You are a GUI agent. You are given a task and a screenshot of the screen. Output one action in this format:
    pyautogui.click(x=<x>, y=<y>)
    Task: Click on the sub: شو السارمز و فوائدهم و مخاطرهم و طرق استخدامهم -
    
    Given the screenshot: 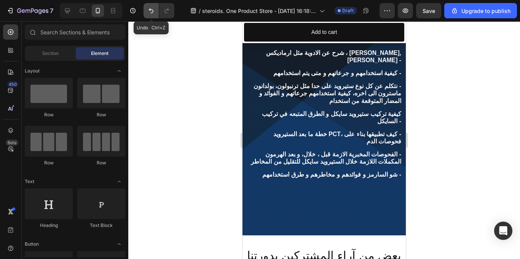 What is the action you would take?
    pyautogui.click(x=89, y=153)
    